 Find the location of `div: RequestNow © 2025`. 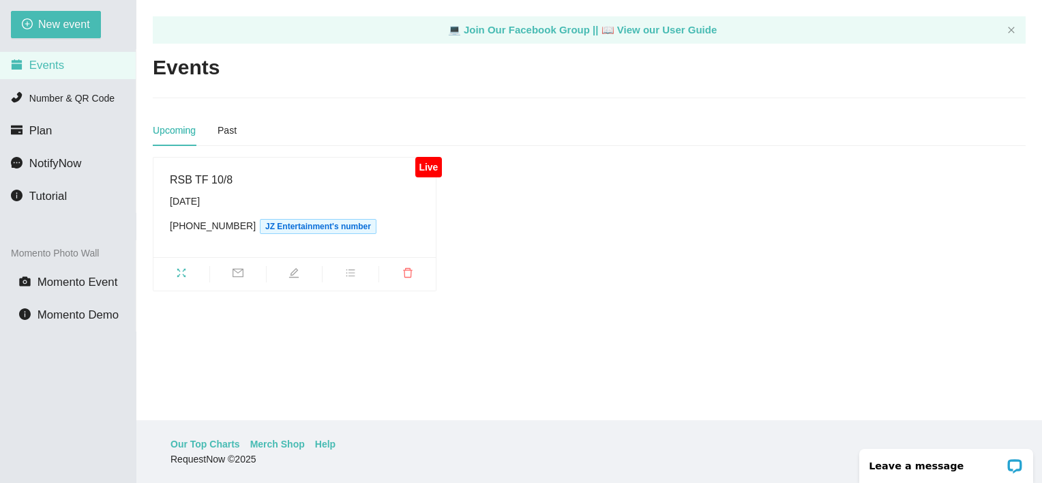

div: RequestNow © 2025 is located at coordinates (587, 459).